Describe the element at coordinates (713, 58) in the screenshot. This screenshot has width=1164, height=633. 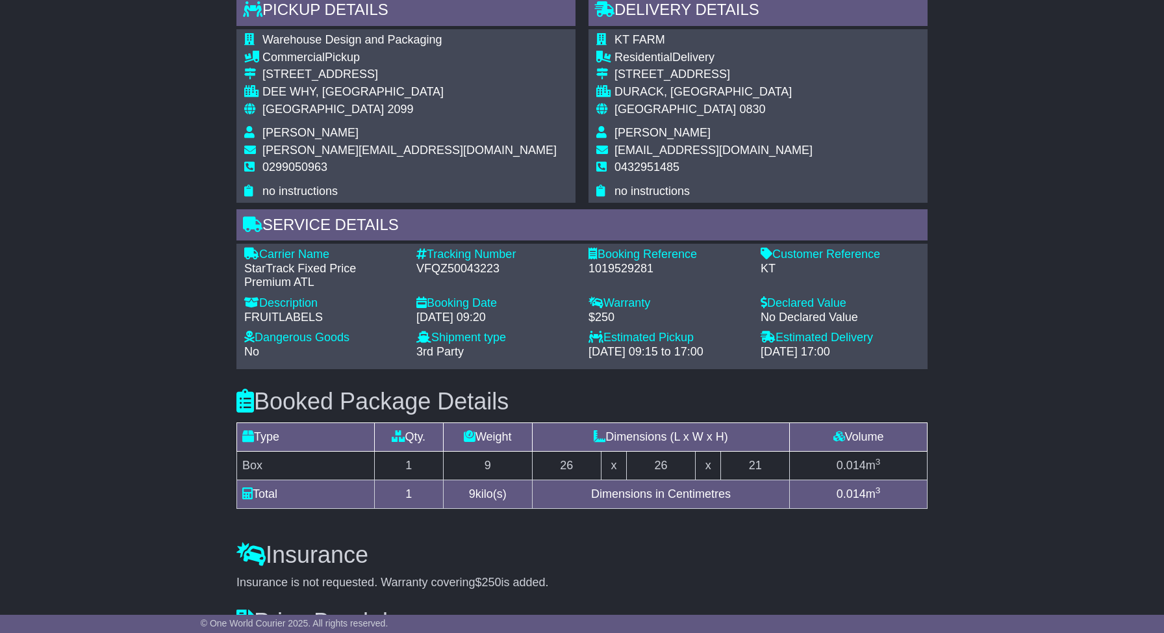
I see `div: Delivery` at that location.